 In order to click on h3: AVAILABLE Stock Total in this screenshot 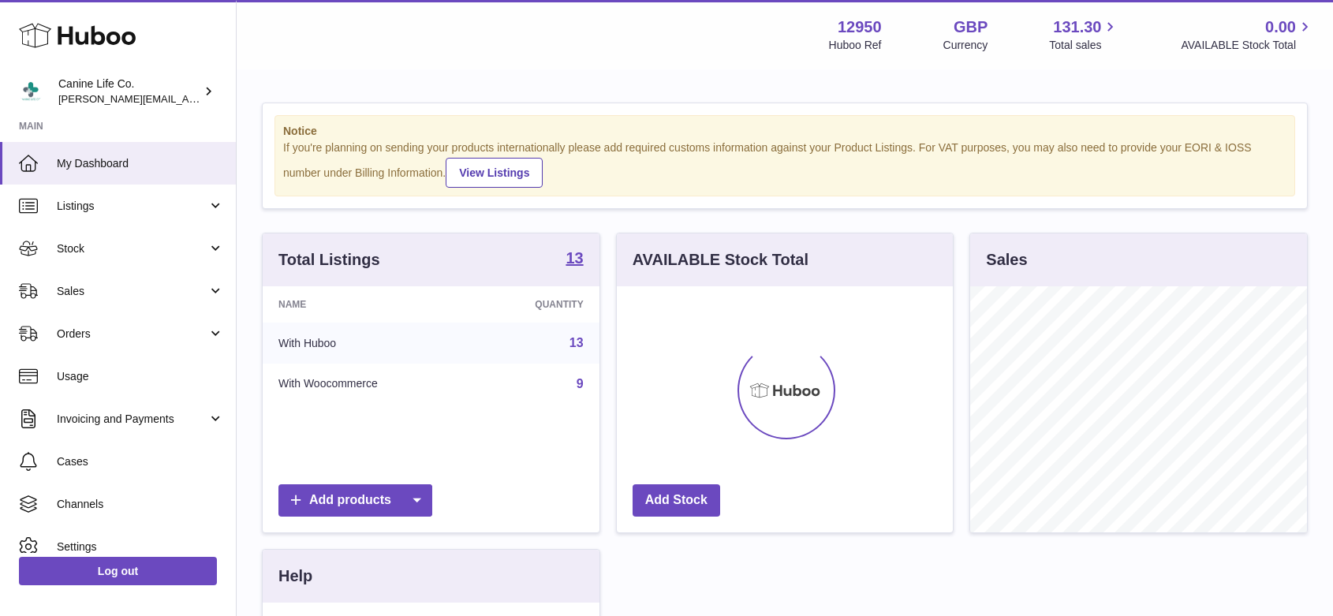, I will do `click(720, 259)`.